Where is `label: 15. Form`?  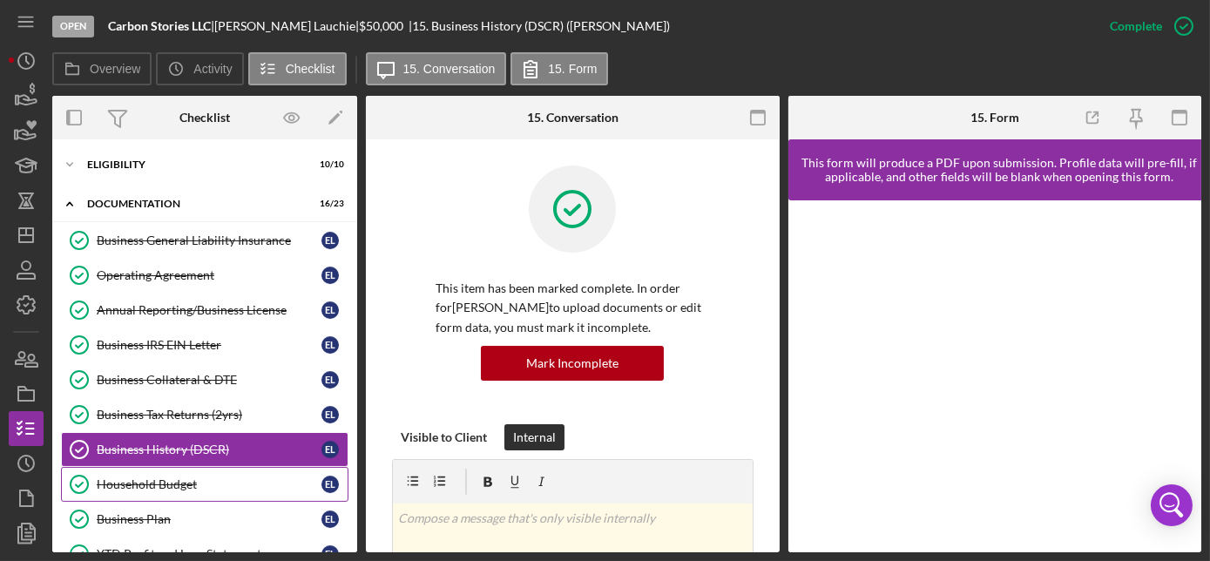
label: 15. Form is located at coordinates (572, 69).